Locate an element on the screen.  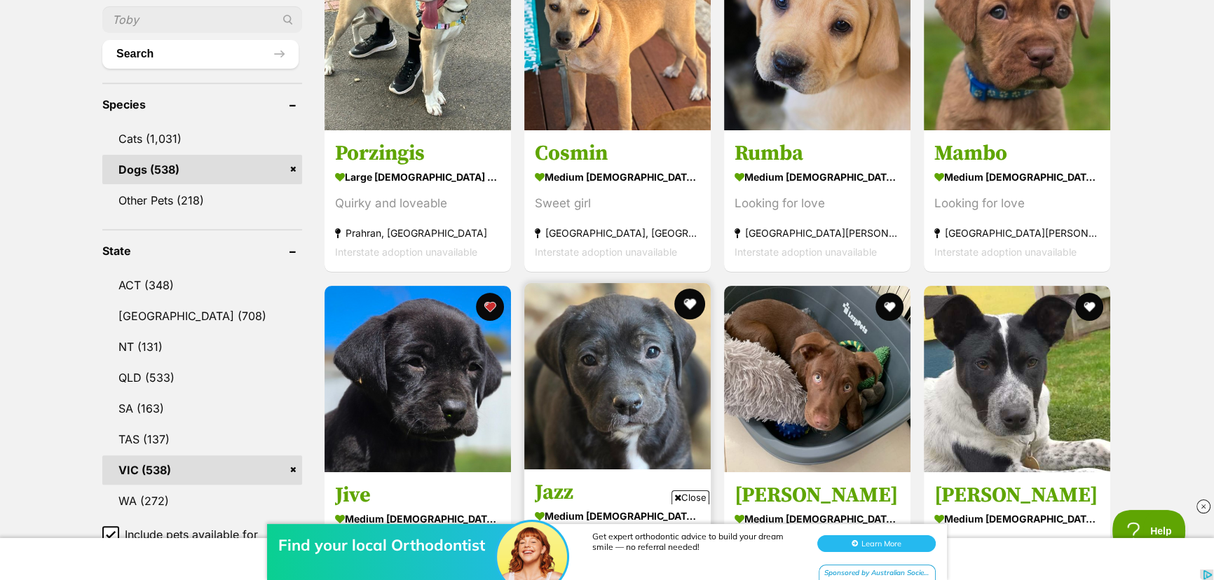
a: Cats (1,031) is located at coordinates (202, 139).